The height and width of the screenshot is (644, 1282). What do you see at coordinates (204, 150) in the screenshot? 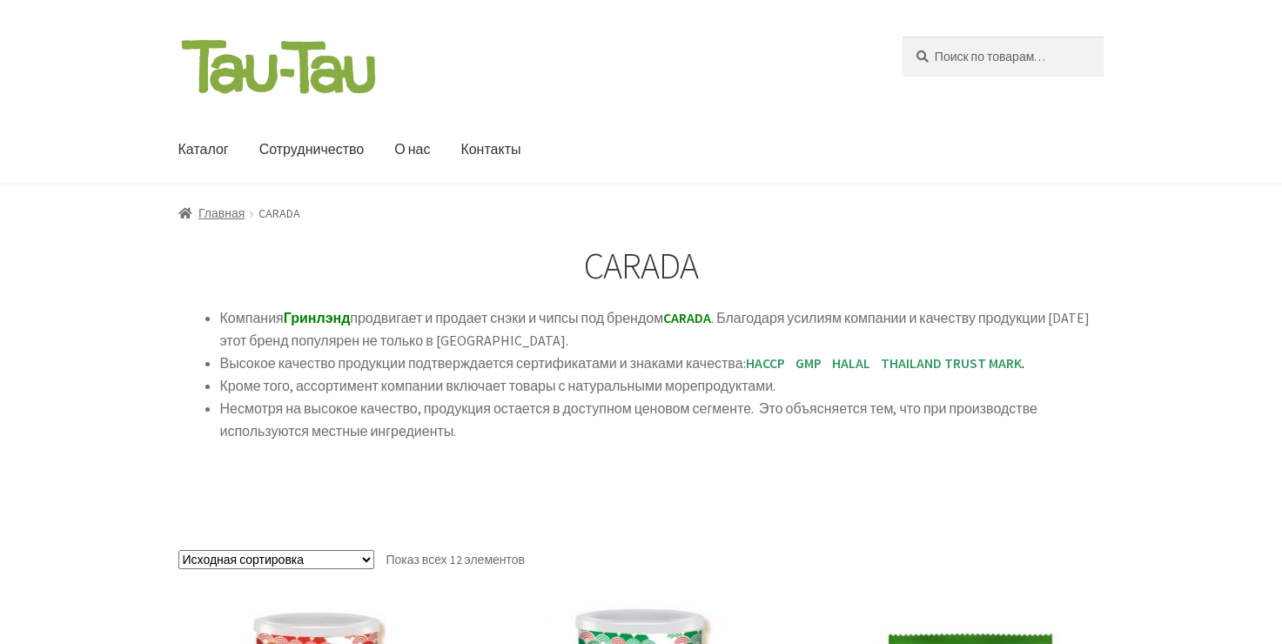
I see `a: Каталог` at bounding box center [204, 150].